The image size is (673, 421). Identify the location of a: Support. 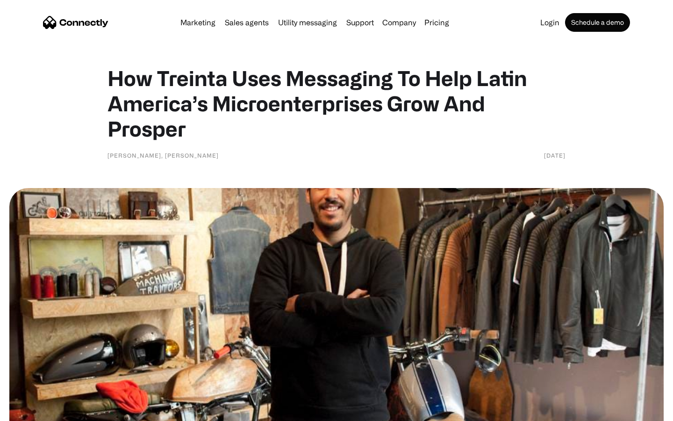
(360, 22).